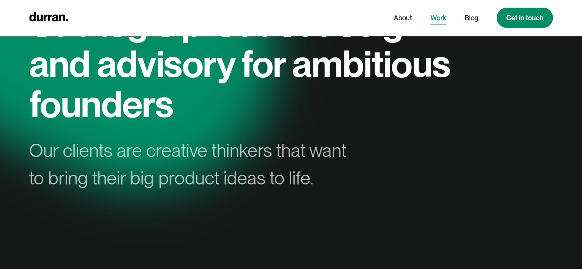 Image resolution: width=582 pixels, height=269 pixels. Describe the element at coordinates (524, 18) in the screenshot. I see `a: Get in touch` at that location.